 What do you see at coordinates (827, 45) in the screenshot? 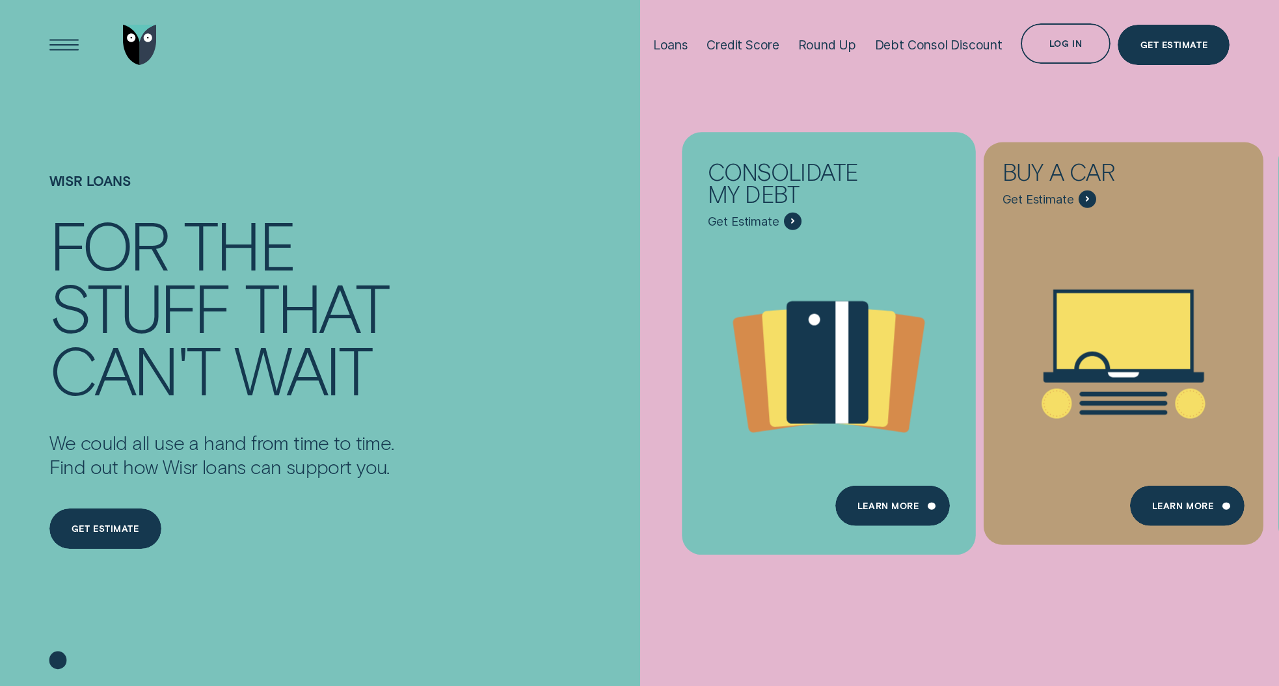
I see `div: Round Up` at bounding box center [827, 45].